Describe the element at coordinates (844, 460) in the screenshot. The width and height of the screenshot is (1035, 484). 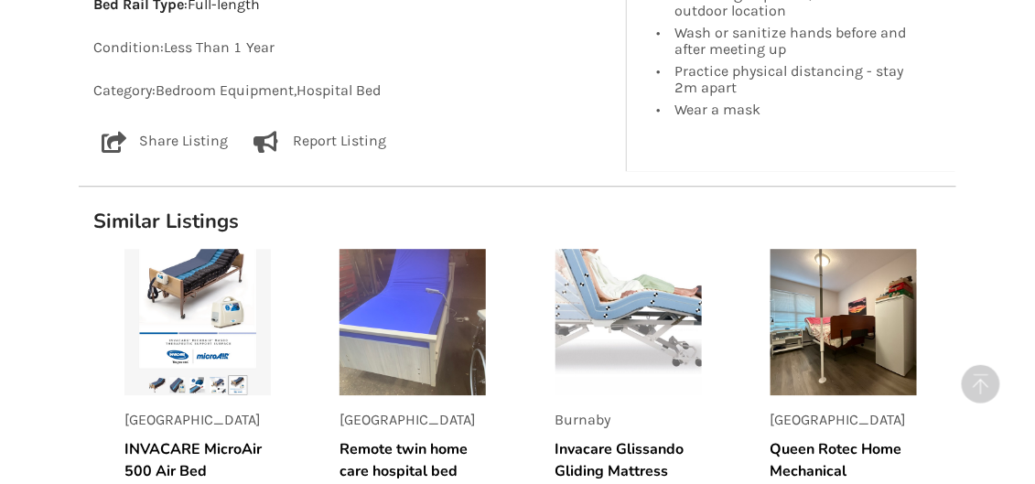
I see `h5: Queen Rotec Home Mechanical Adjustable Hospital Bed and Queen High Density Foam Mattress` at that location.